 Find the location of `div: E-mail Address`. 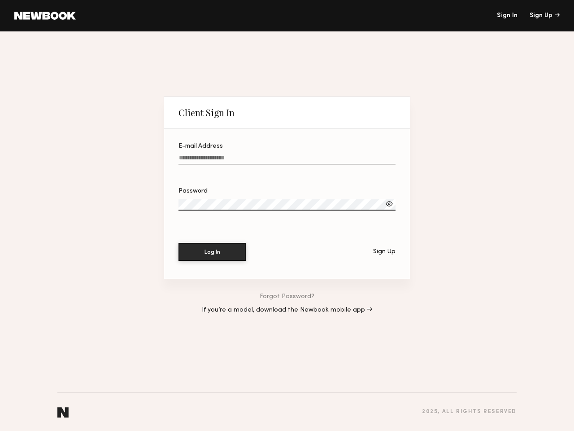

div: E-mail Address is located at coordinates (287, 146).